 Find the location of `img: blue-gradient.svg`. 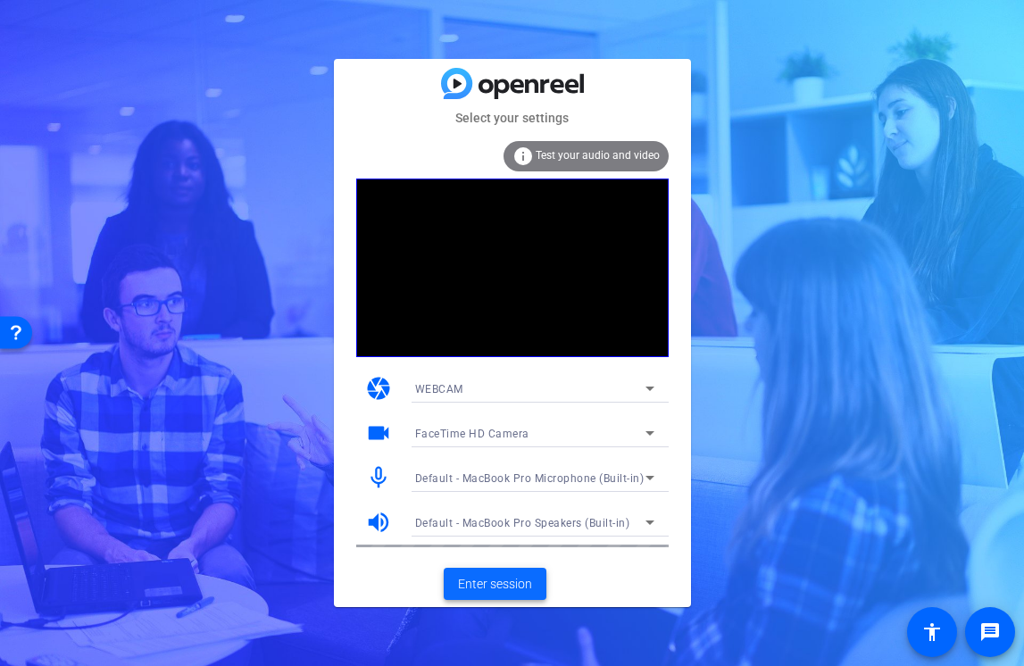

img: blue-gradient.svg is located at coordinates (513, 83).